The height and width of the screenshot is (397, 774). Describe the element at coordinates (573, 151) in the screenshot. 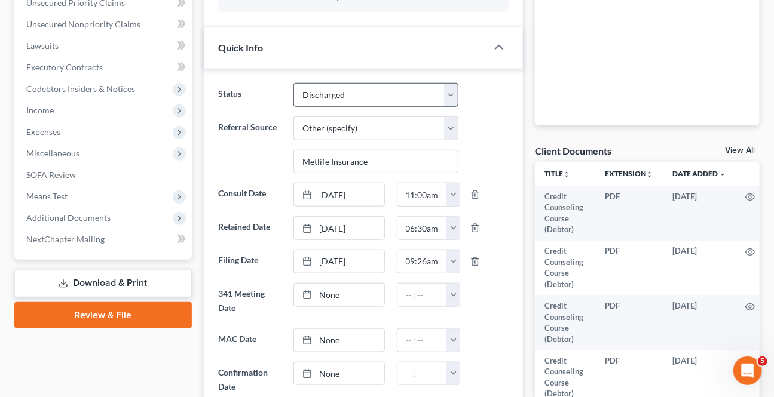

I see `div: Client Documents` at that location.